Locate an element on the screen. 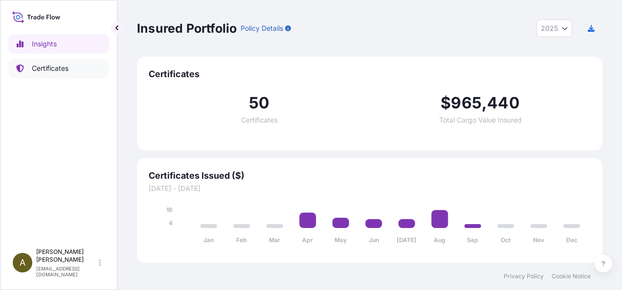 The height and width of the screenshot is (290, 622). span: 440 is located at coordinates (503, 103).